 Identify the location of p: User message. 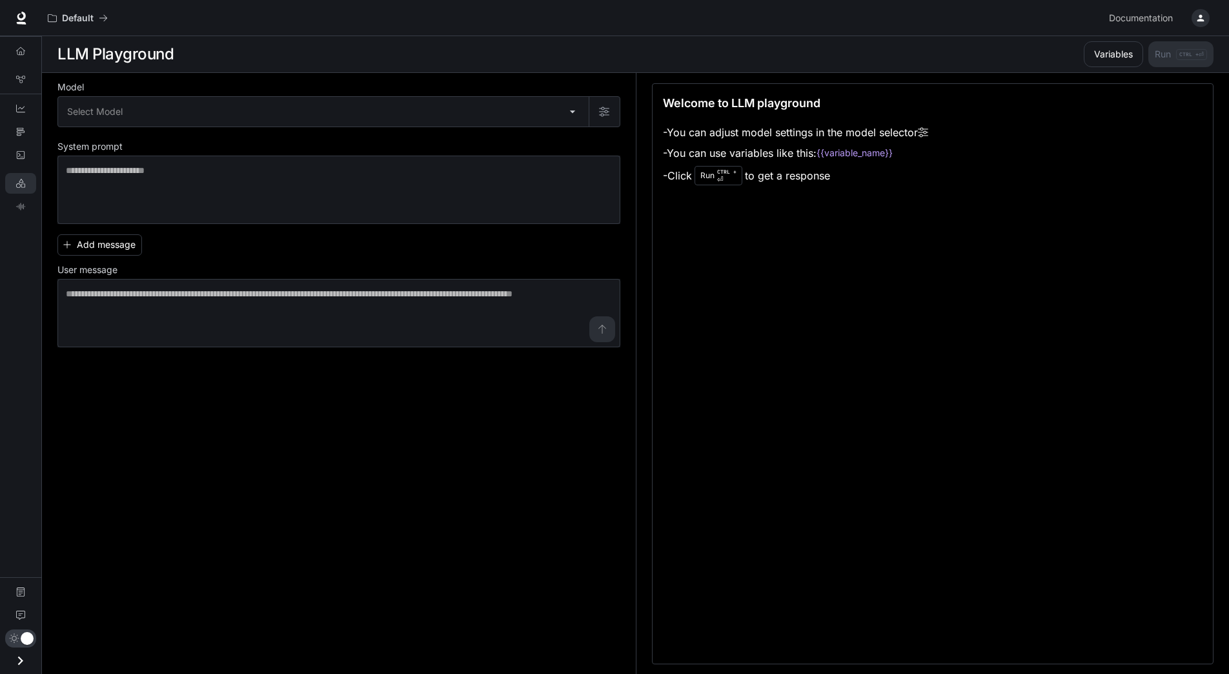
(87, 270).